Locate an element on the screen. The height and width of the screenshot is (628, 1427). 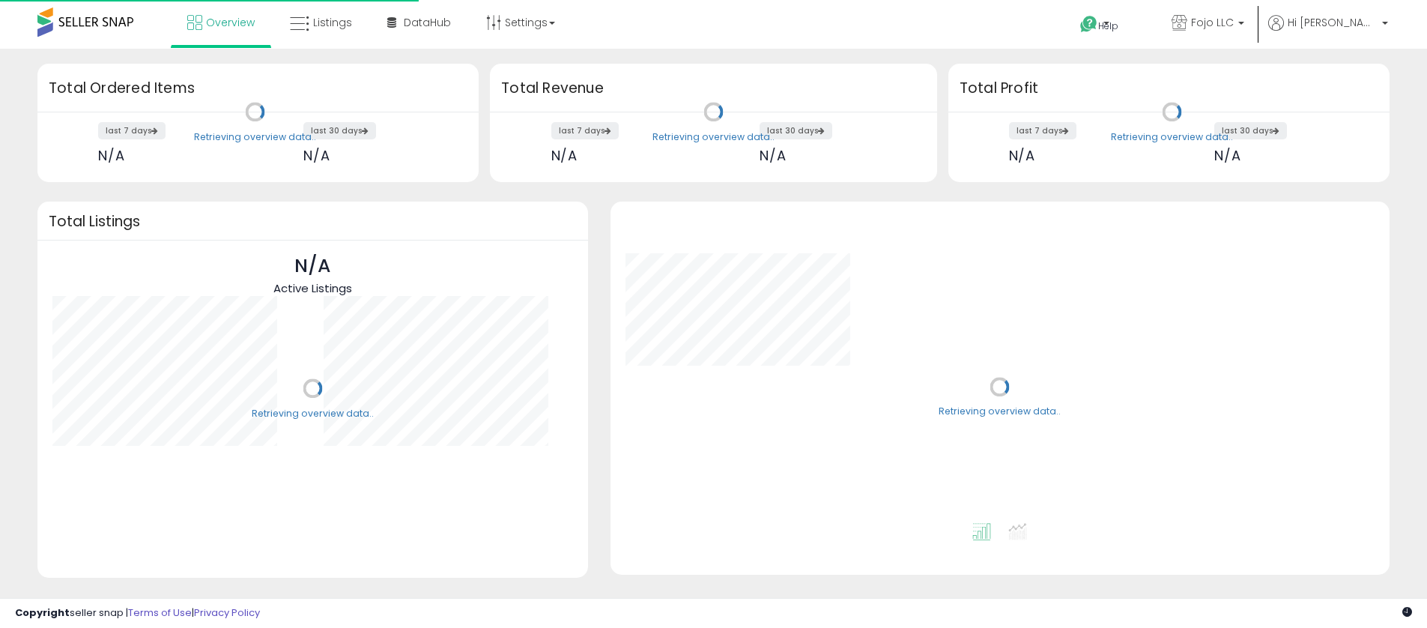
span: Fojo LLC is located at coordinates (1212, 22).